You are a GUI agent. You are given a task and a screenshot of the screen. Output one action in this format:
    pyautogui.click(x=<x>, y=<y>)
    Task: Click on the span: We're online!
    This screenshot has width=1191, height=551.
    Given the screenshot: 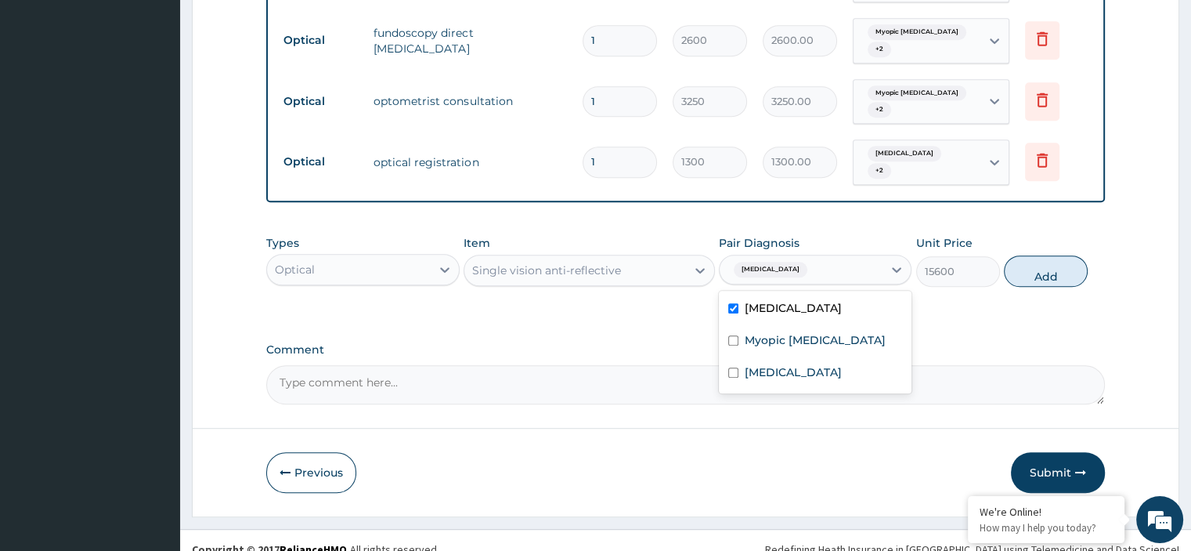 What is the action you would take?
    pyautogui.click(x=154, y=251)
    